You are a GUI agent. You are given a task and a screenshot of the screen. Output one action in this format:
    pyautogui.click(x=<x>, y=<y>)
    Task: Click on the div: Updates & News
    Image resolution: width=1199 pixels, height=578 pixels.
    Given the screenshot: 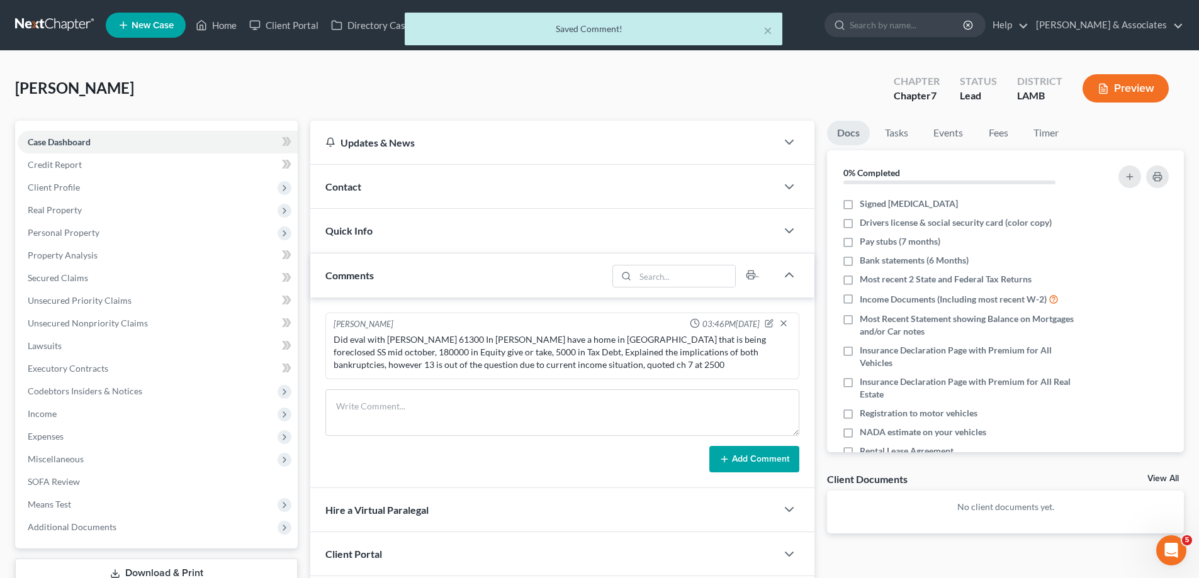 What is the action you would take?
    pyautogui.click(x=543, y=142)
    